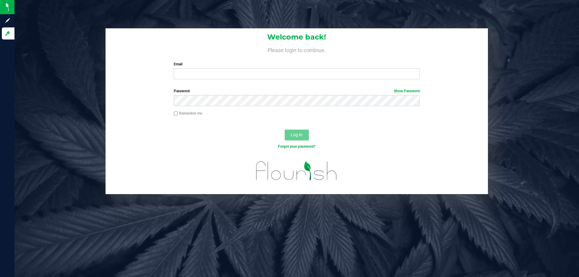  I want to click on label: Email, so click(296, 64).